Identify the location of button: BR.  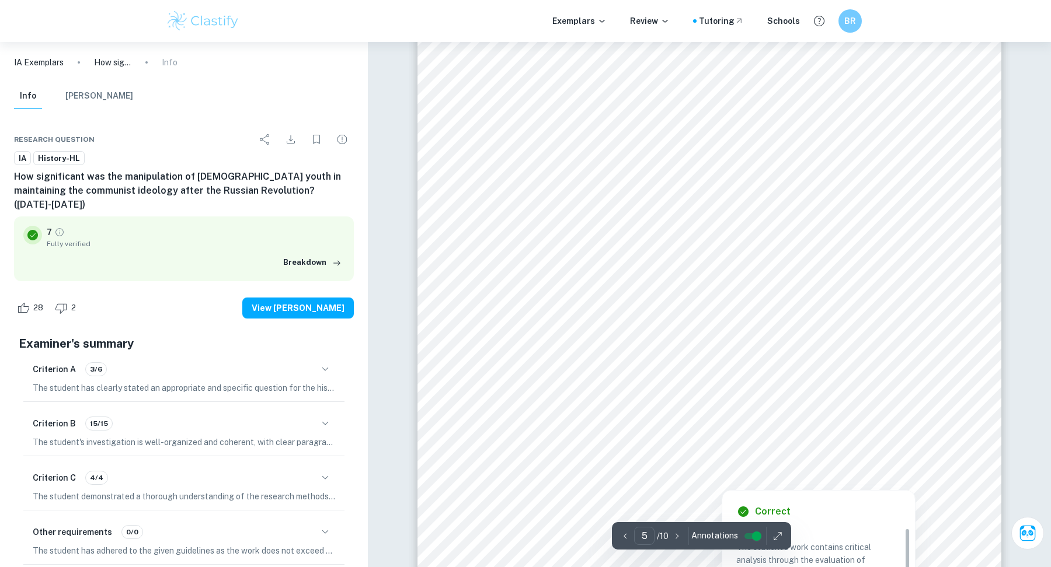
(850, 21).